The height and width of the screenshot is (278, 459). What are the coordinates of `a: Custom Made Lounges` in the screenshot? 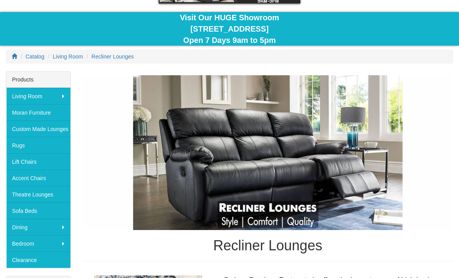 It's located at (38, 128).